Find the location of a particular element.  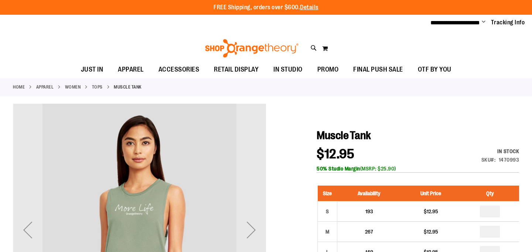

div: In stock is located at coordinates (500, 152).